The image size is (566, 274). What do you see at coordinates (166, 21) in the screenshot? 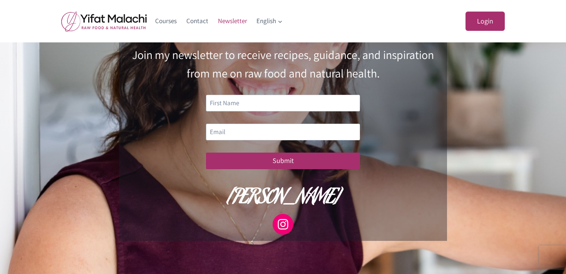
I see `a: Courses` at bounding box center [166, 21].